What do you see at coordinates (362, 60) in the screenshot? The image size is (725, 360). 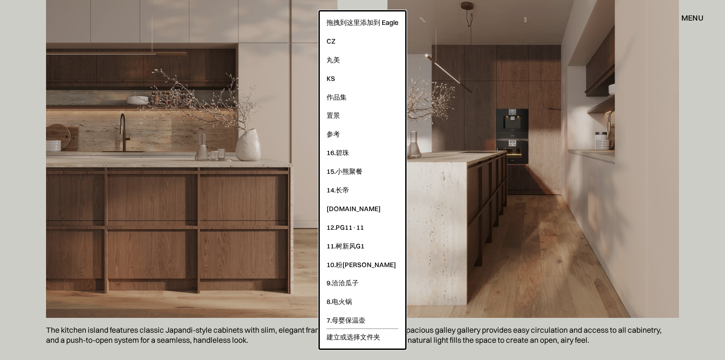 I see `div: 丸美` at bounding box center [362, 60].